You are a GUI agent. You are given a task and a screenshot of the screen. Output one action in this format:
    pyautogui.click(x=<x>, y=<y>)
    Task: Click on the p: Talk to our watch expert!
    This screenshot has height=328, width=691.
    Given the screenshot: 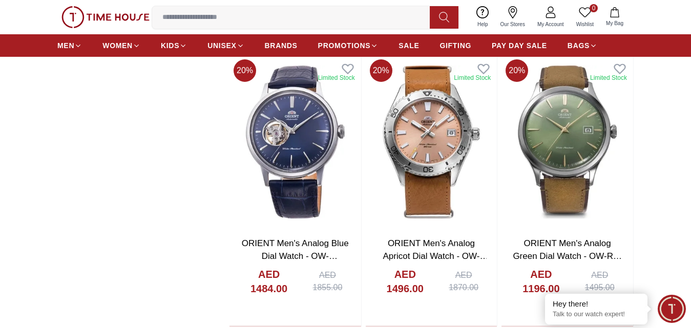 What is the action you would take?
    pyautogui.click(x=596, y=315)
    